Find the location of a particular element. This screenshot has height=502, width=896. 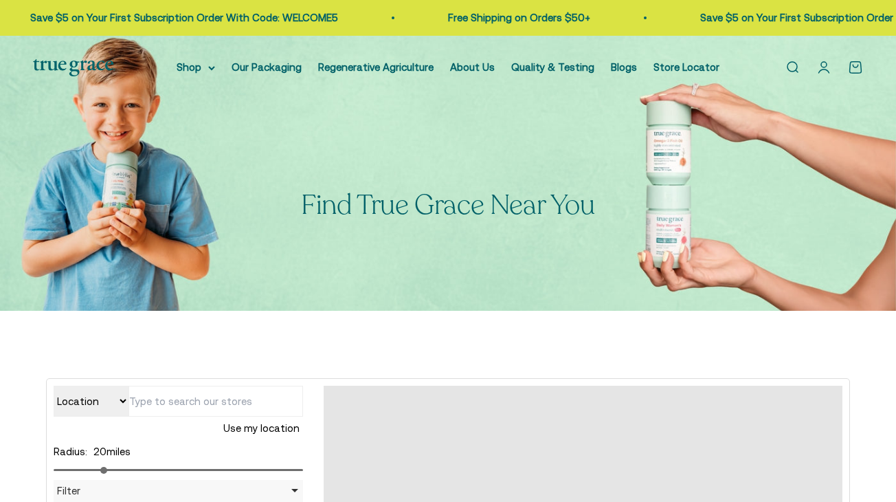

a: Blogs is located at coordinates (624, 67).